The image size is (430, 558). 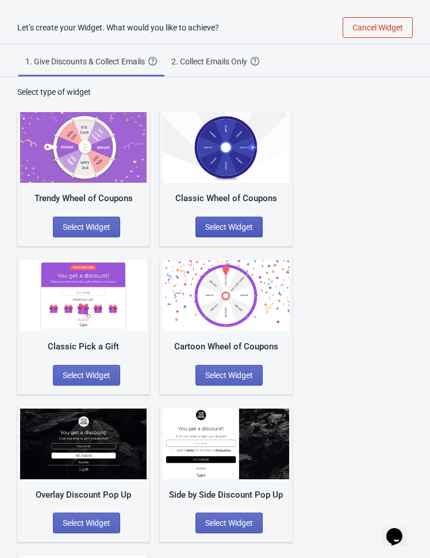 I want to click on div: Cartoon Wheel of Coupons, so click(x=226, y=347).